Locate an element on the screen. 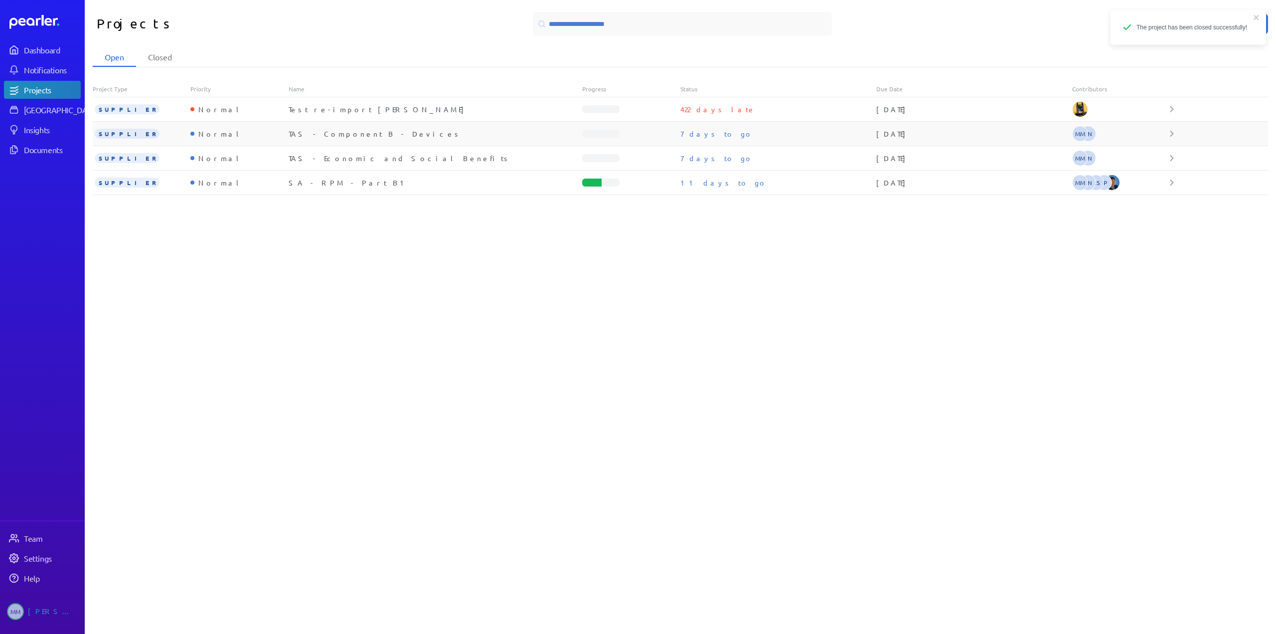 This screenshot has height=634, width=1276. div: TAS - Component B - Devices is located at coordinates (436, 134).